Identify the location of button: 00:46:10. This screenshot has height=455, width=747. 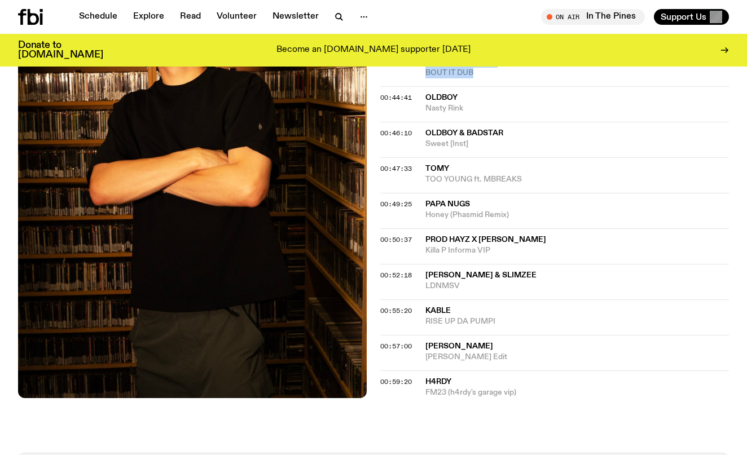
(396, 133).